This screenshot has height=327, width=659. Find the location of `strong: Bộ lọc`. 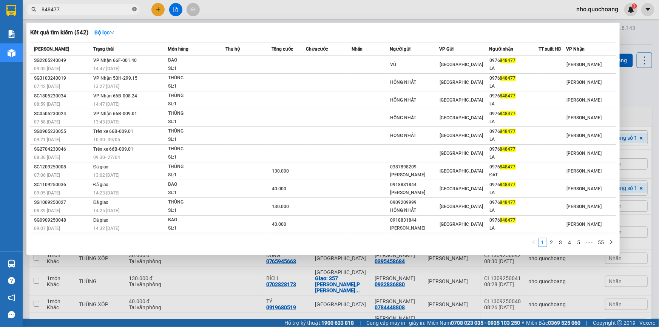

strong: Bộ lọc is located at coordinates (105, 32).